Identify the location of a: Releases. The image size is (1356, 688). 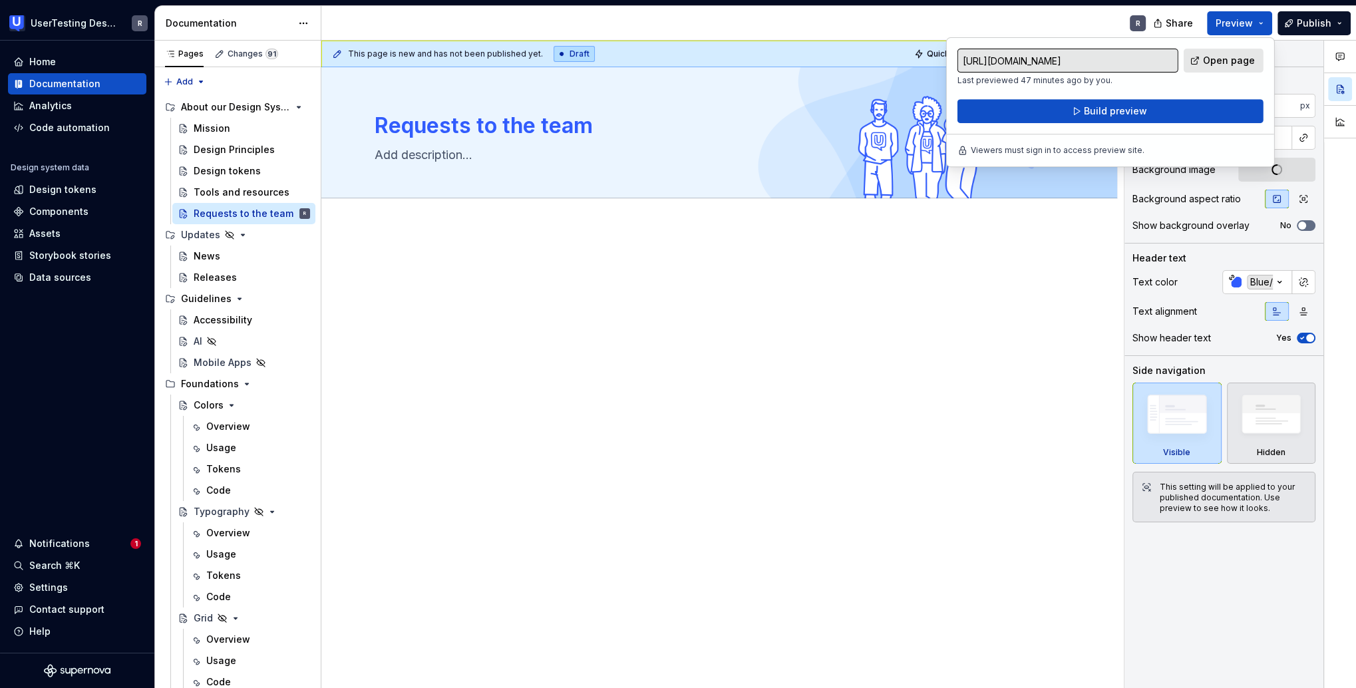
(243, 277).